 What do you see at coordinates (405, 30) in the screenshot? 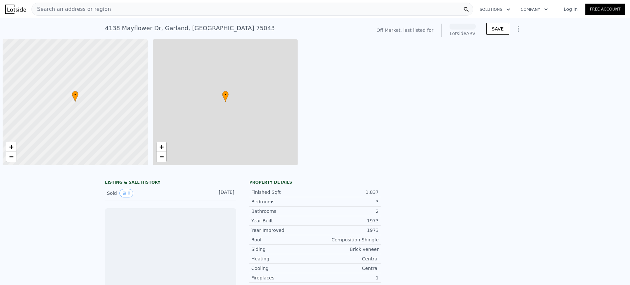
I see `div: Off Market, last listed for` at bounding box center [405, 30].